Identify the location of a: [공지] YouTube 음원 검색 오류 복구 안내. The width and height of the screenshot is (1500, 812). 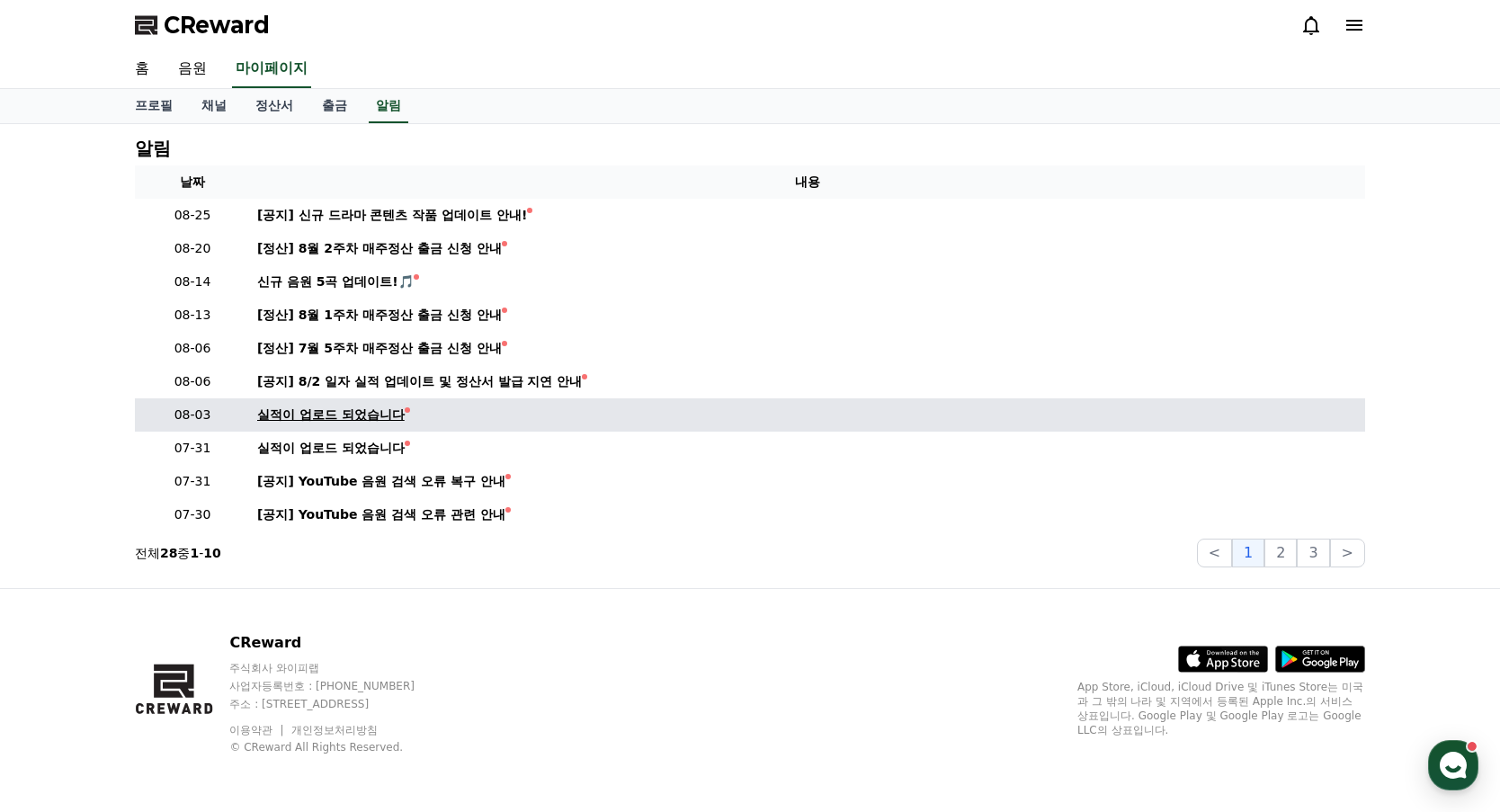
(807, 480).